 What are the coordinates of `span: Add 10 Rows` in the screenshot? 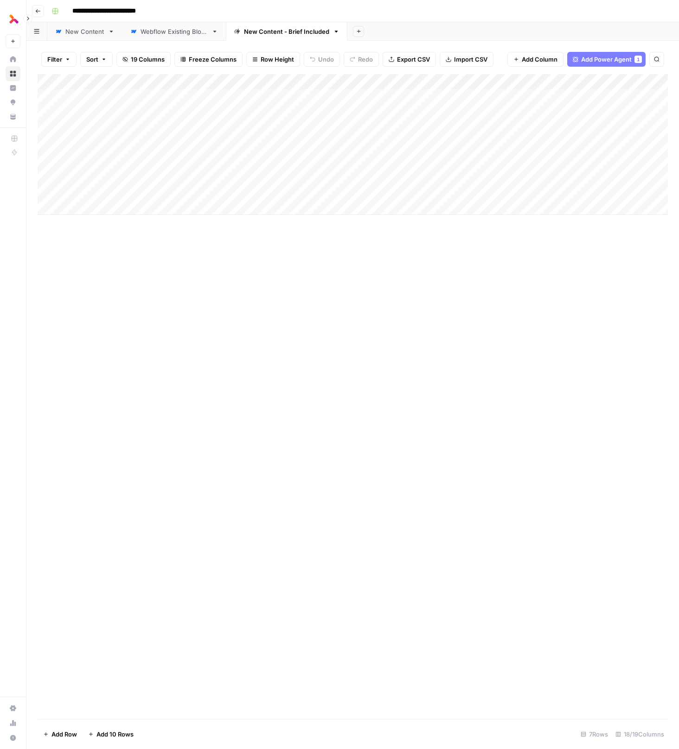 It's located at (115, 735).